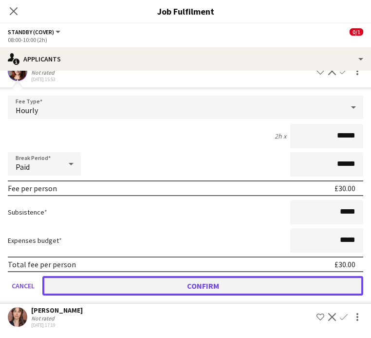 The width and height of the screenshot is (371, 338). I want to click on label: Expenses budget, so click(35, 240).